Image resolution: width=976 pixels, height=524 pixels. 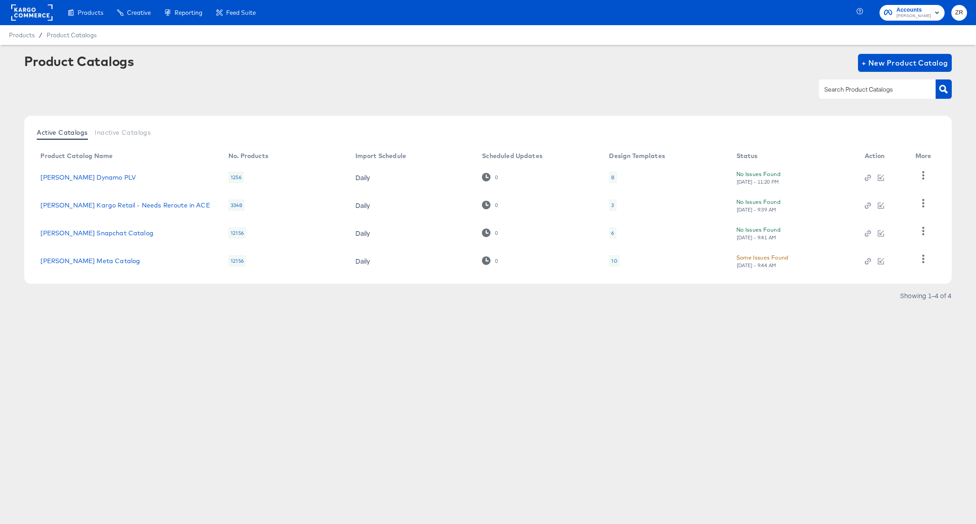 I want to click on div: Some Issues Found, so click(x=762, y=257).